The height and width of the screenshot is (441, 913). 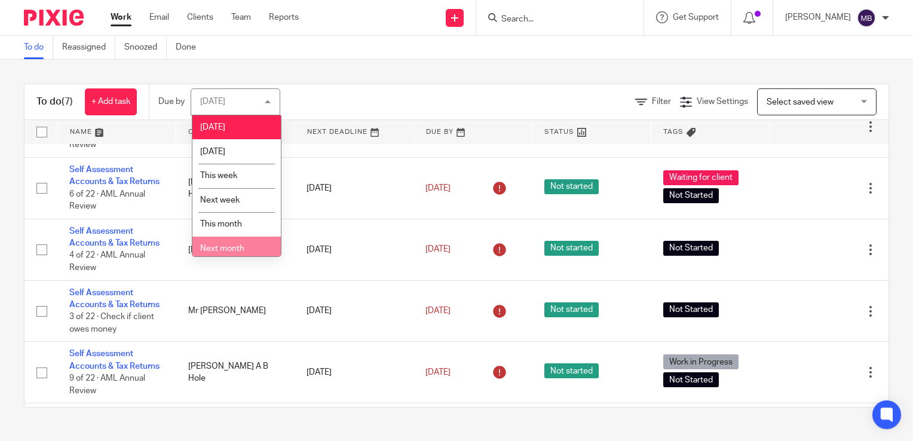 What do you see at coordinates (554, 20) in the screenshot?
I see `input: Search` at bounding box center [554, 20].